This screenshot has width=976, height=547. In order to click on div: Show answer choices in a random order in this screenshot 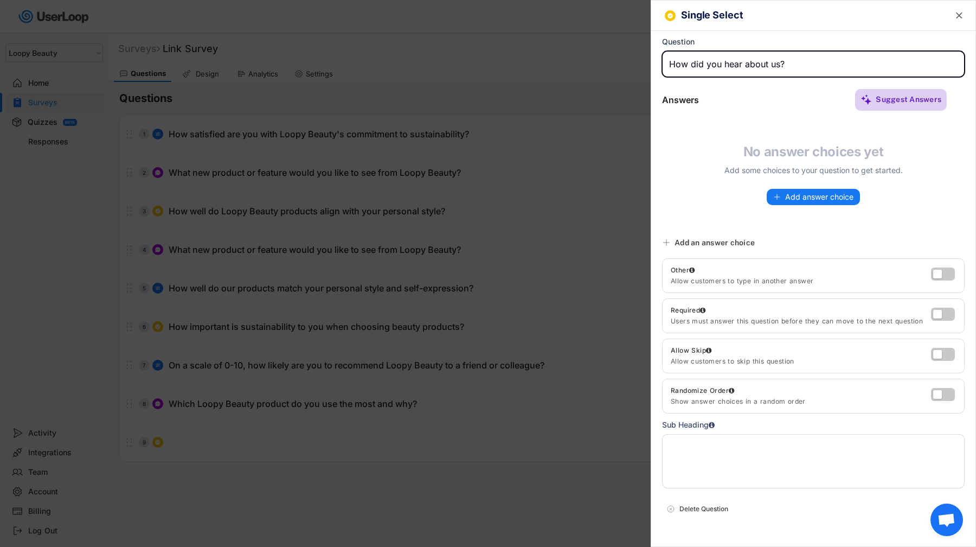, I will do `click(800, 401)`.